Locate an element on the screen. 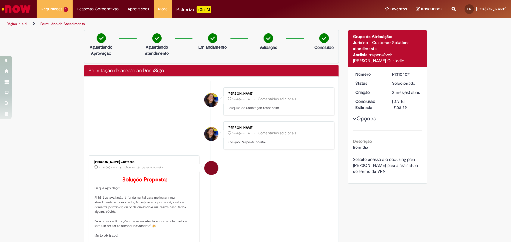  dt: Status is located at coordinates (369, 83).